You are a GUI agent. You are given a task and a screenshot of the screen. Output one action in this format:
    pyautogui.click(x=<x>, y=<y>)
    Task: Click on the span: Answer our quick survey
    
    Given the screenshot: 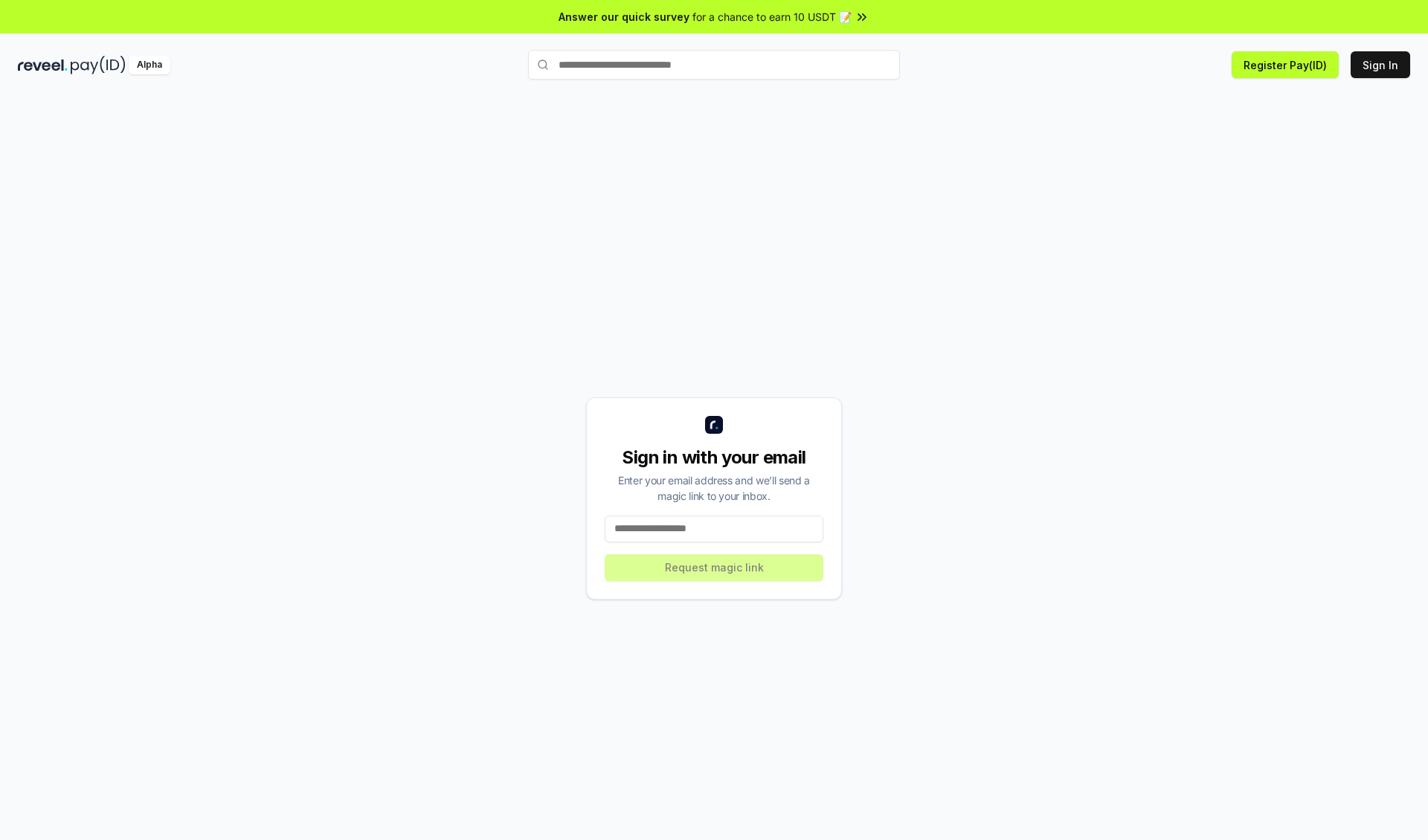 What is the action you would take?
    pyautogui.click(x=625, y=16)
    